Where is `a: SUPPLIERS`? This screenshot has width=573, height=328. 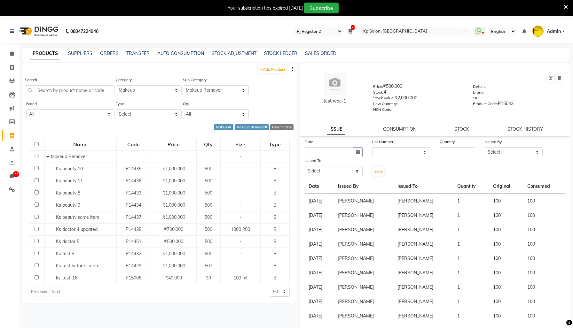
a: SUPPLIERS is located at coordinates (80, 53).